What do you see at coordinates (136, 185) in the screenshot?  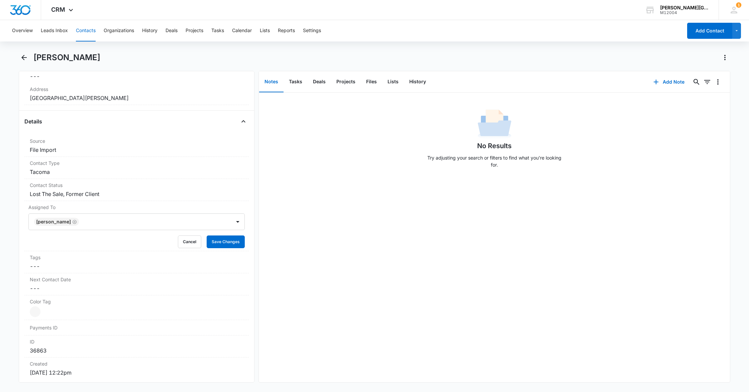 I see `label: Contact Status` at bounding box center [136, 185].